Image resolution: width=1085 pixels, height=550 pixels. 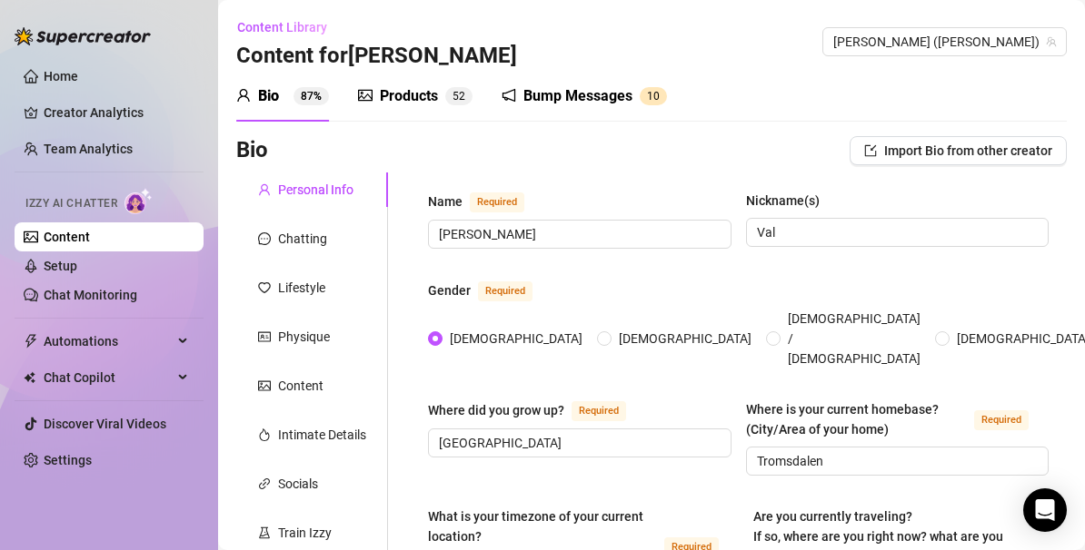 I want to click on div: Content, so click(x=301, y=386).